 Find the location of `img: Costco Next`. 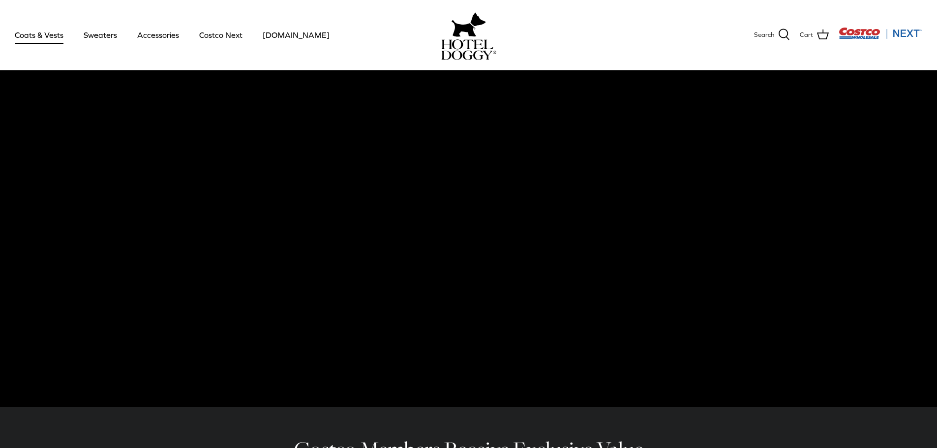

img: Costco Next is located at coordinates (880, 33).